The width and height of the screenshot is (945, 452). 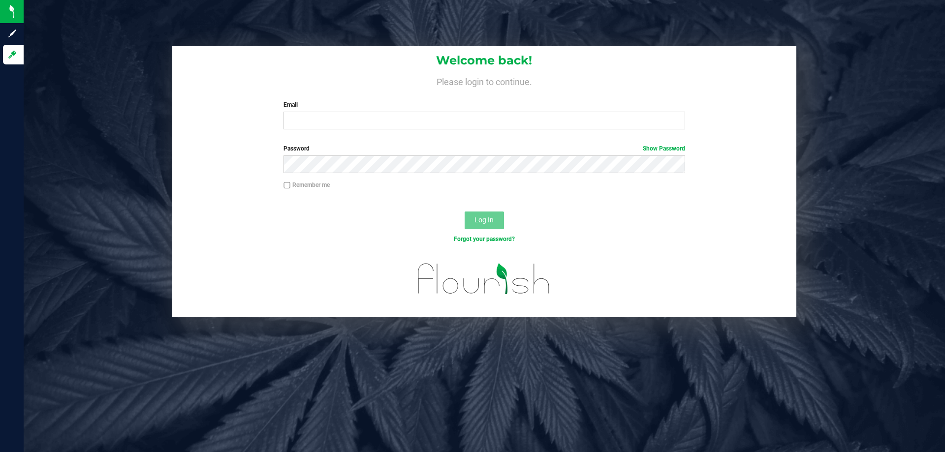 I want to click on h4: Please login to continue., so click(x=484, y=81).